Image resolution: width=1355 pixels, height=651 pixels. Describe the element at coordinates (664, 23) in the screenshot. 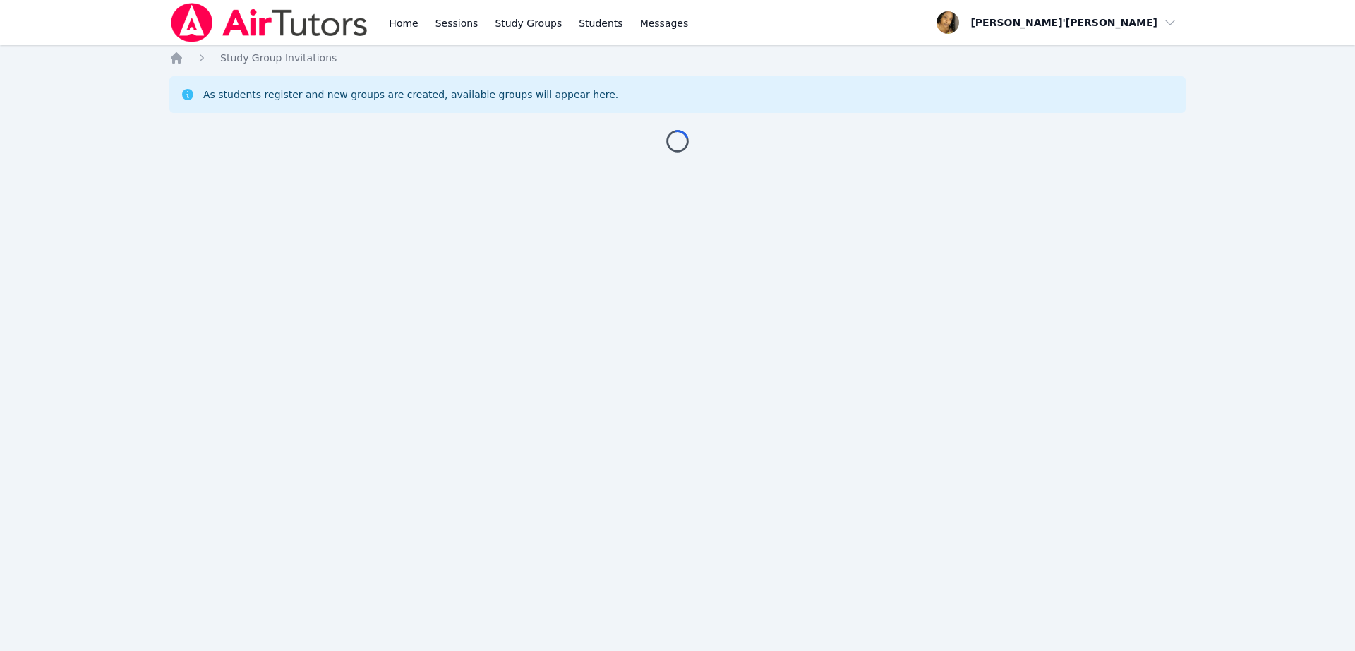

I see `span: Messages` at that location.